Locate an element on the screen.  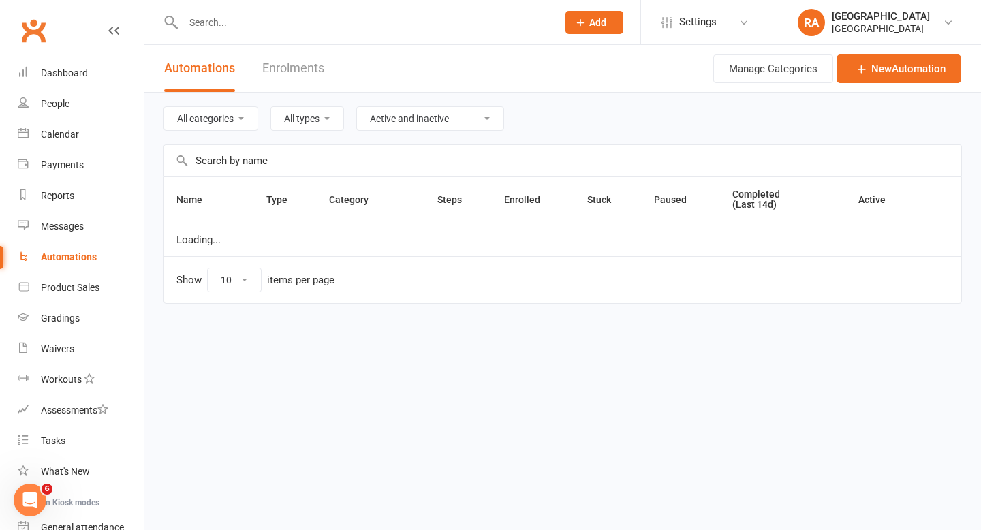
a: Messages is located at coordinates (80, 226).